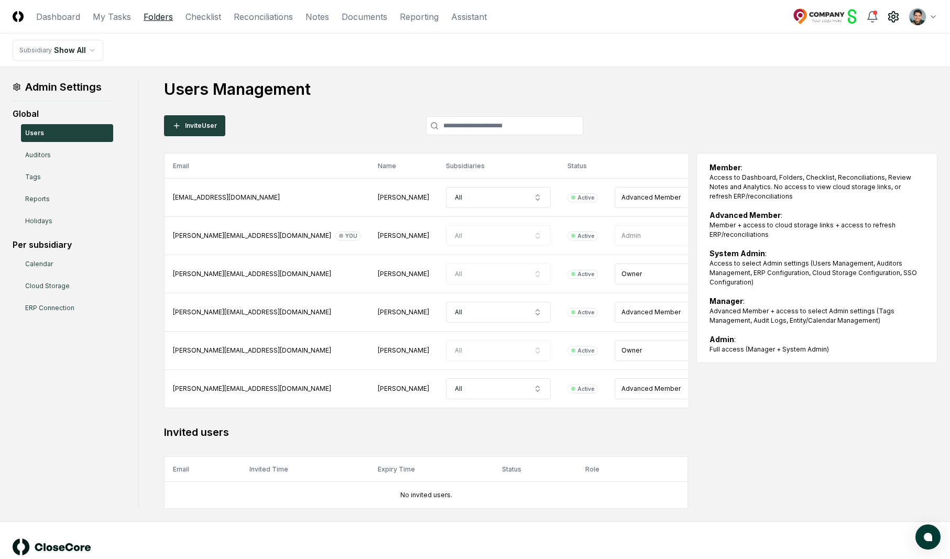  What do you see at coordinates (917, 17) in the screenshot?
I see `img: d09822cc-9b6d-4858-8d66-9570c114c672_298d096e-1de5-4289-afae-be4cc58aa7ae.png` at bounding box center [917, 17].